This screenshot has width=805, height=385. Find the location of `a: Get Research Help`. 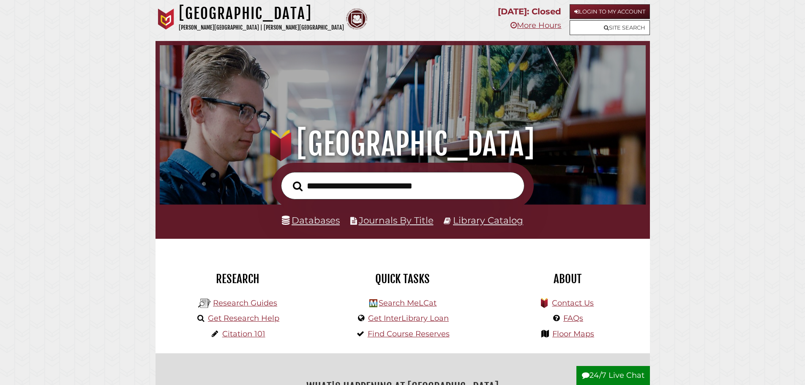

a: Get Research Help is located at coordinates (243, 318).